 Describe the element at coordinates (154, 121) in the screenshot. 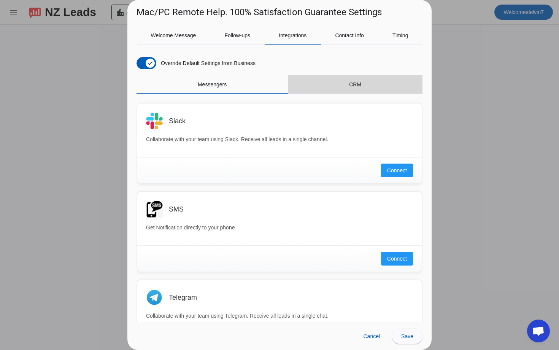

I see `img: Slack` at that location.